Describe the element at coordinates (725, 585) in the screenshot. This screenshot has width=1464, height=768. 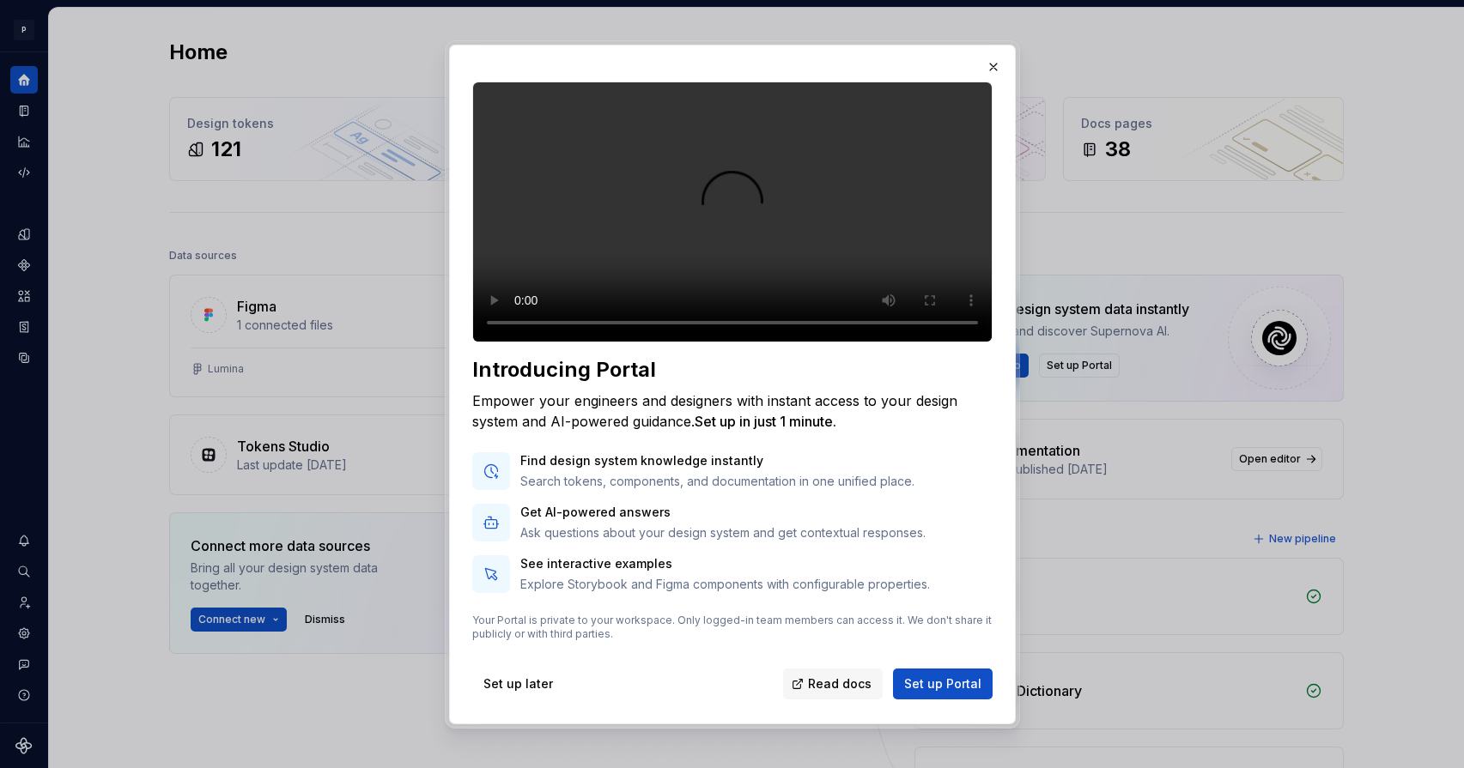
I see `p: Explore Storybook and Figma components with configurable properties.` at that location.